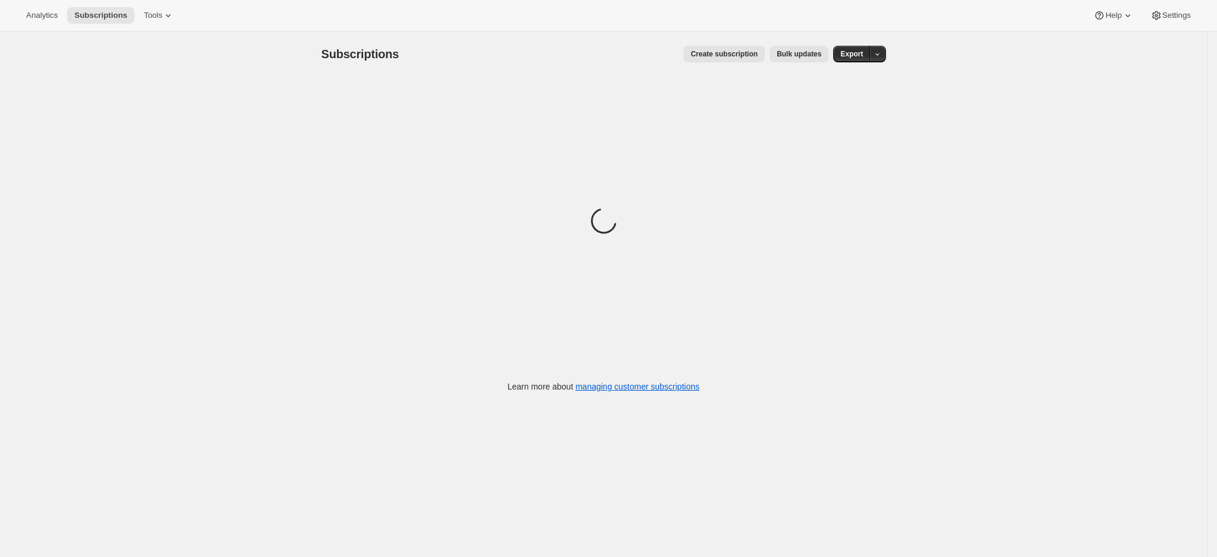 This screenshot has width=1217, height=557. I want to click on span: Settings, so click(1177, 15).